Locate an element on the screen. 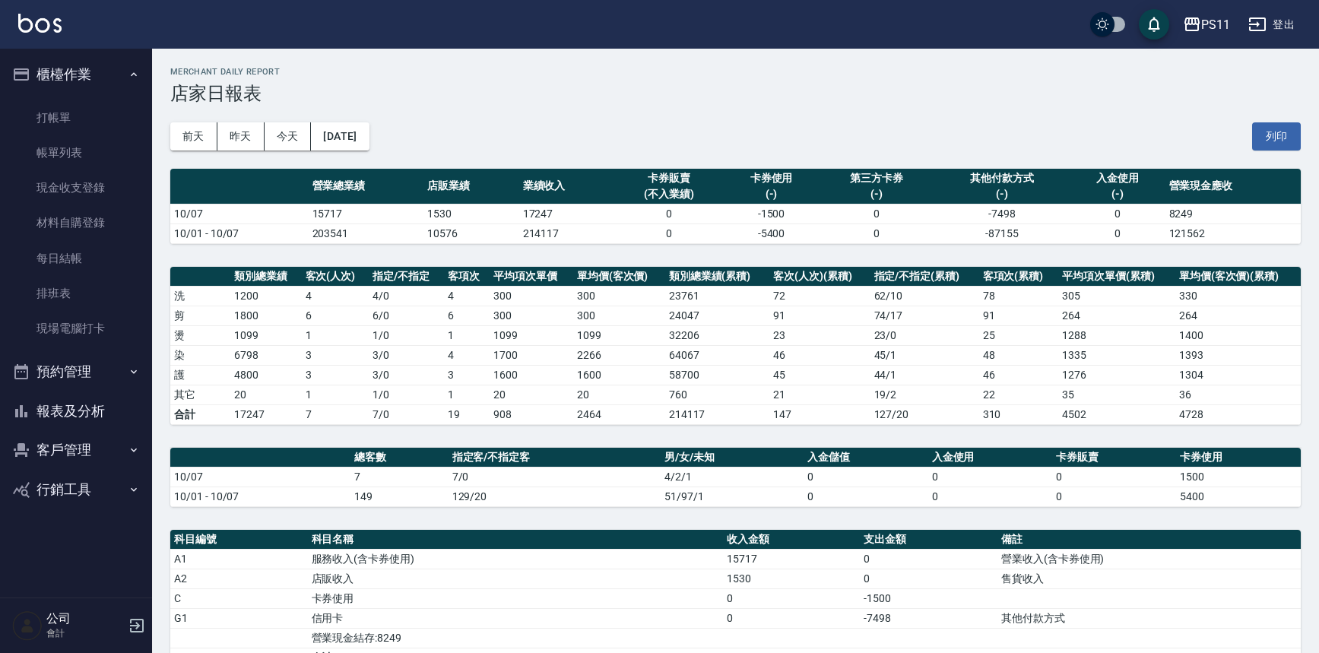 This screenshot has height=653, width=1319. a: 排班表 is located at coordinates (76, 294).